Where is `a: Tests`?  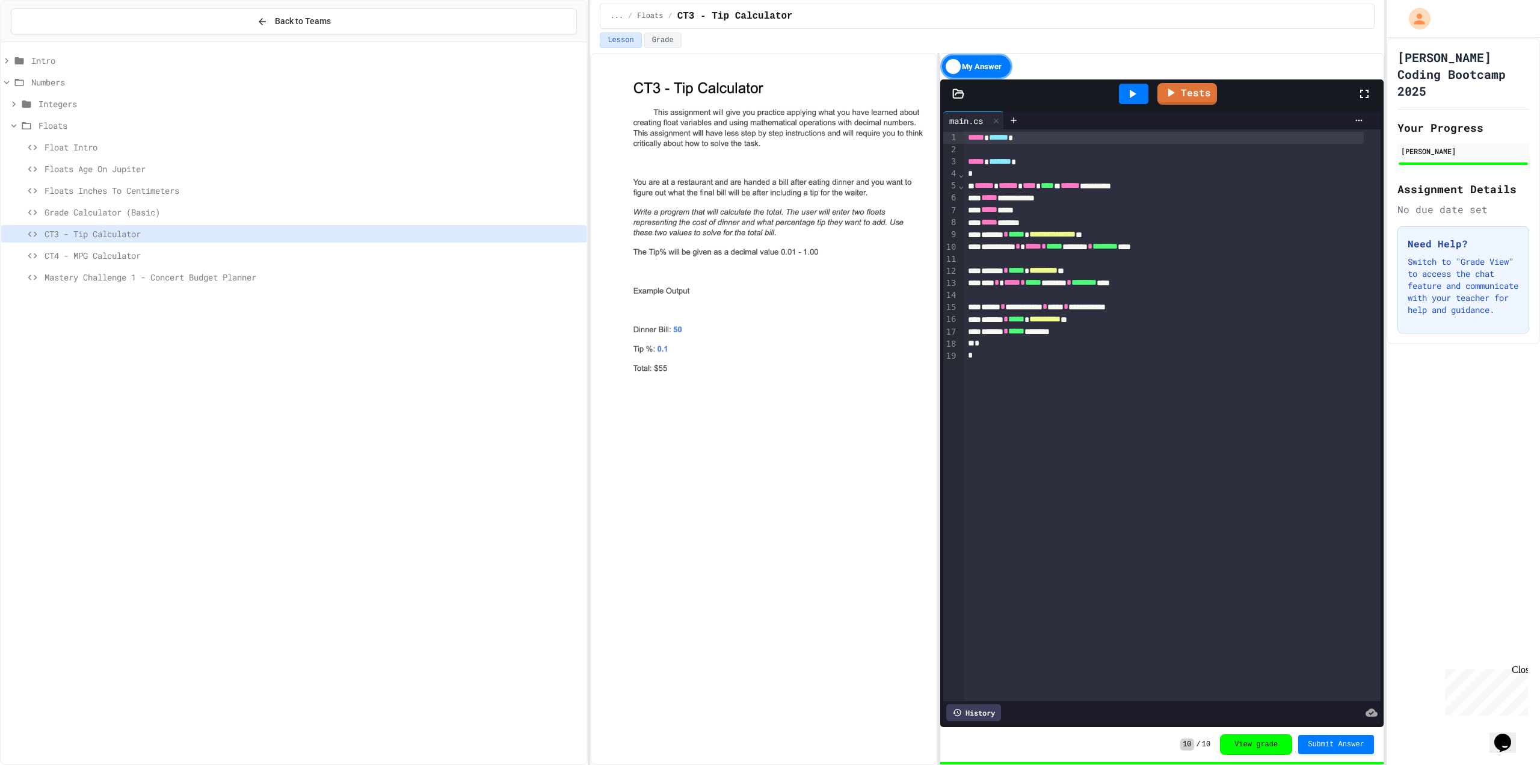 a: Tests is located at coordinates (1187, 94).